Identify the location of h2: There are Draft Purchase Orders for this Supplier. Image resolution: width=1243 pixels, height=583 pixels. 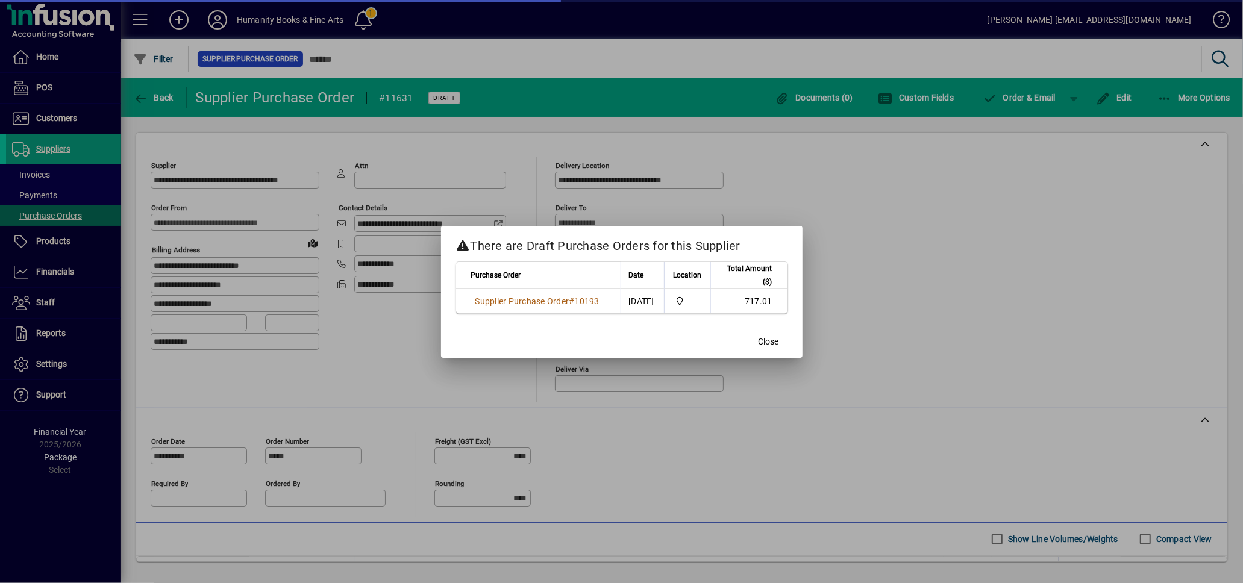
(622, 243).